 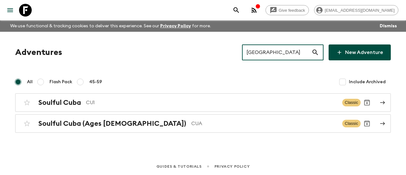 What do you see at coordinates (287, 10) in the screenshot?
I see `a: Give feedback` at bounding box center [287, 10].